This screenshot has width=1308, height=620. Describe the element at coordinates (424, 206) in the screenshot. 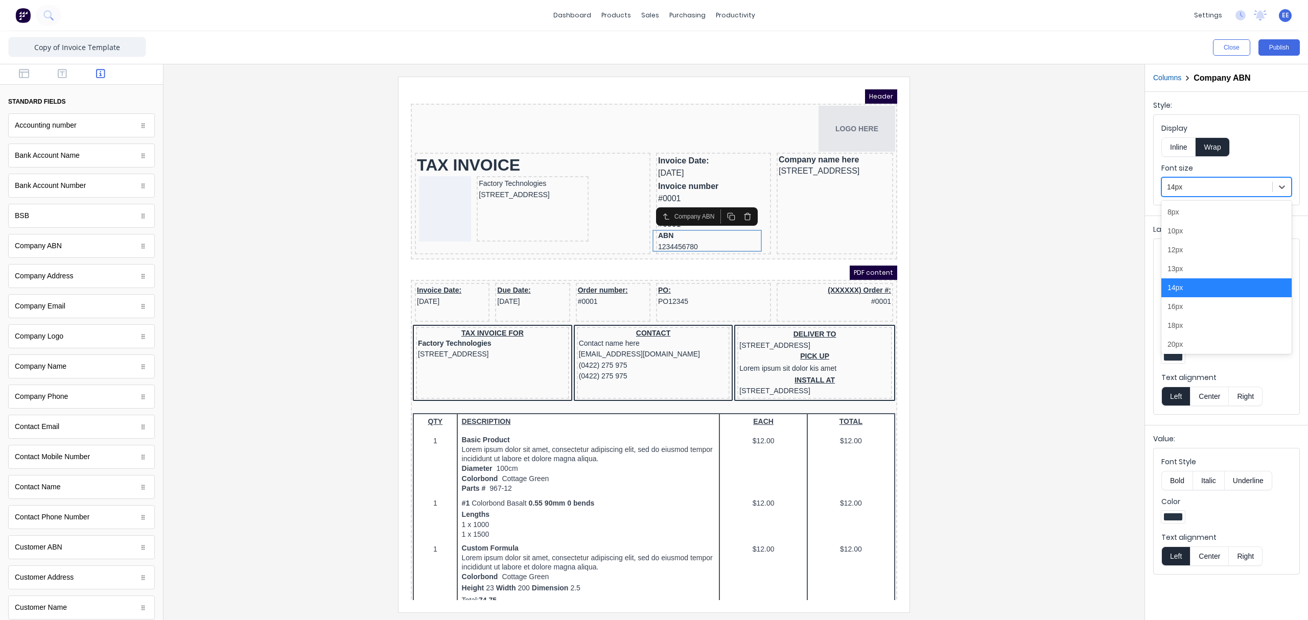

I see `div: (XXXXXX) Order #:#0001` at that location.